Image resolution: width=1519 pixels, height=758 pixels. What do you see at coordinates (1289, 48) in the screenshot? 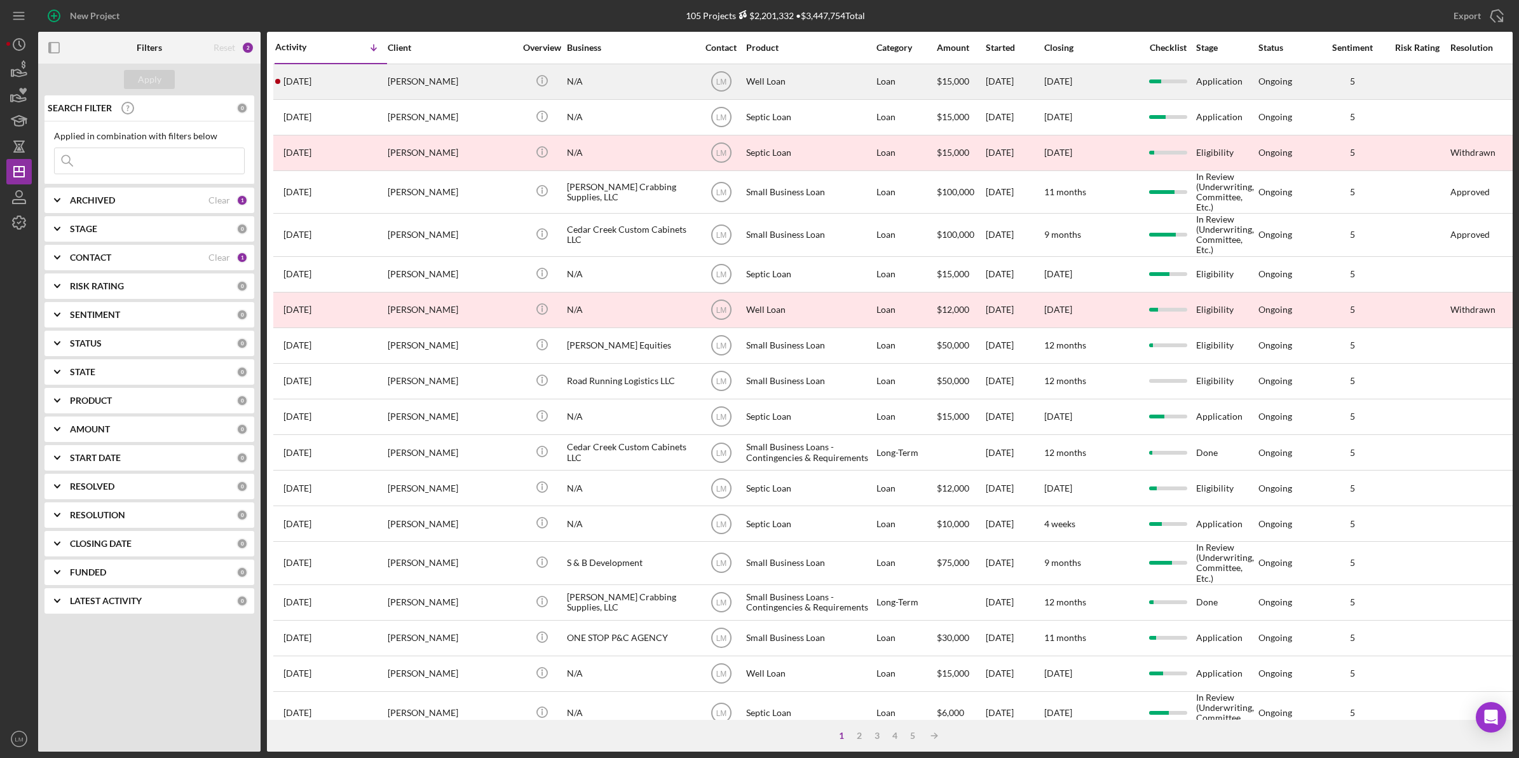
I see `div: Status` at bounding box center [1289, 48].